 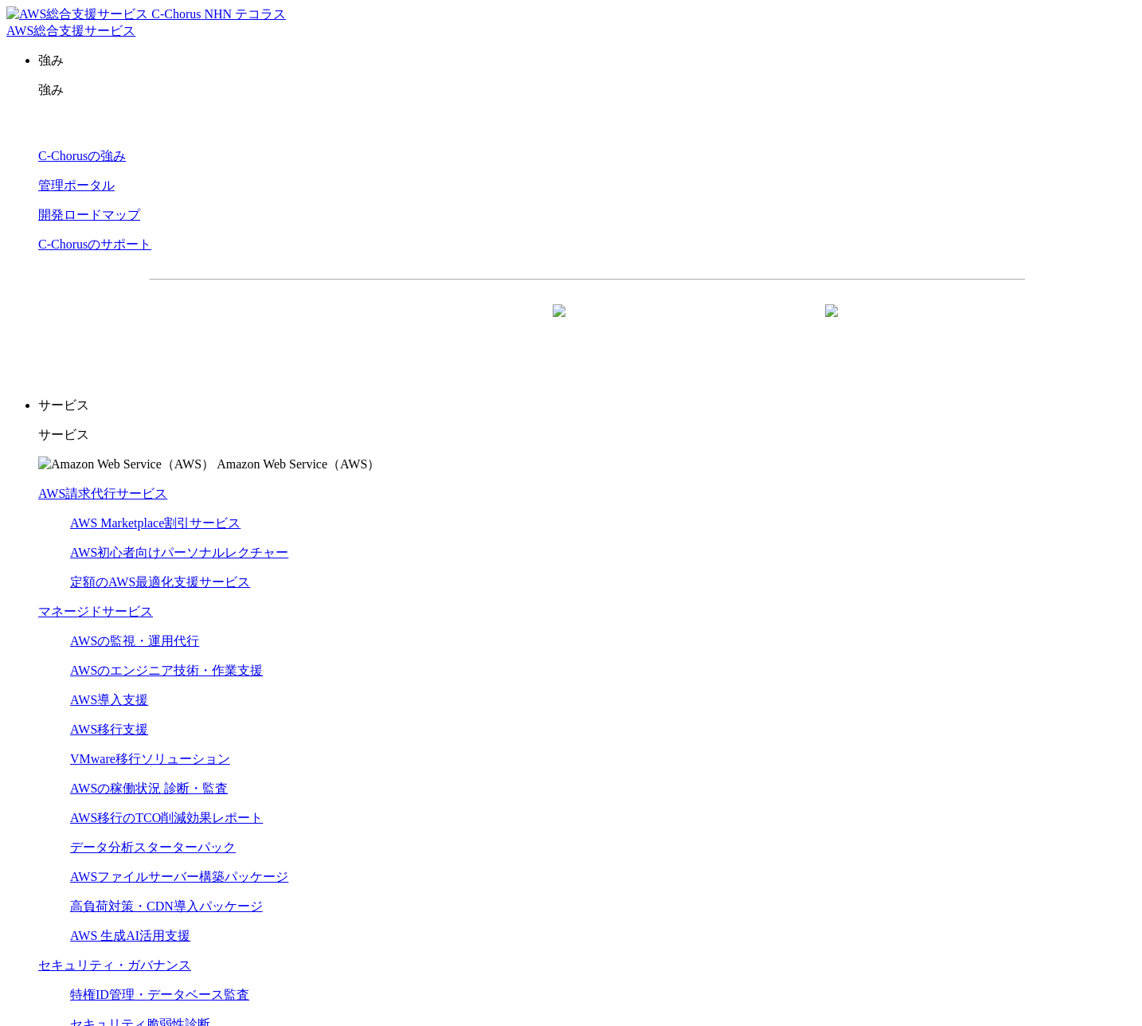 I want to click on a: AWSのエンジニア技術・作業支援, so click(x=166, y=670).